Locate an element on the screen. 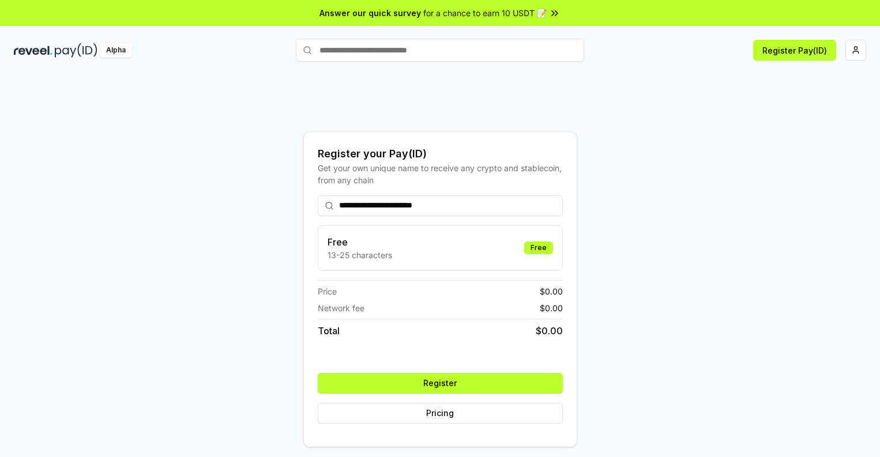 This screenshot has width=880, height=457. img: reveel_dark is located at coordinates (33, 50).